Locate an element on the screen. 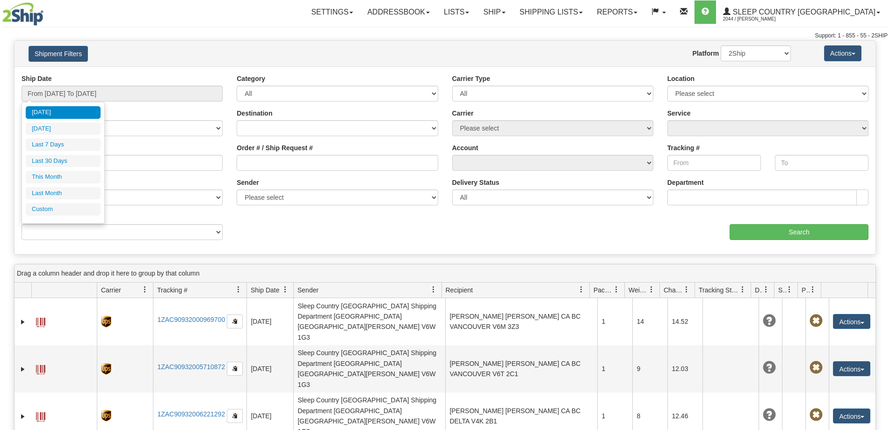 This screenshot has height=430, width=890. td: 9 is located at coordinates (650, 369).